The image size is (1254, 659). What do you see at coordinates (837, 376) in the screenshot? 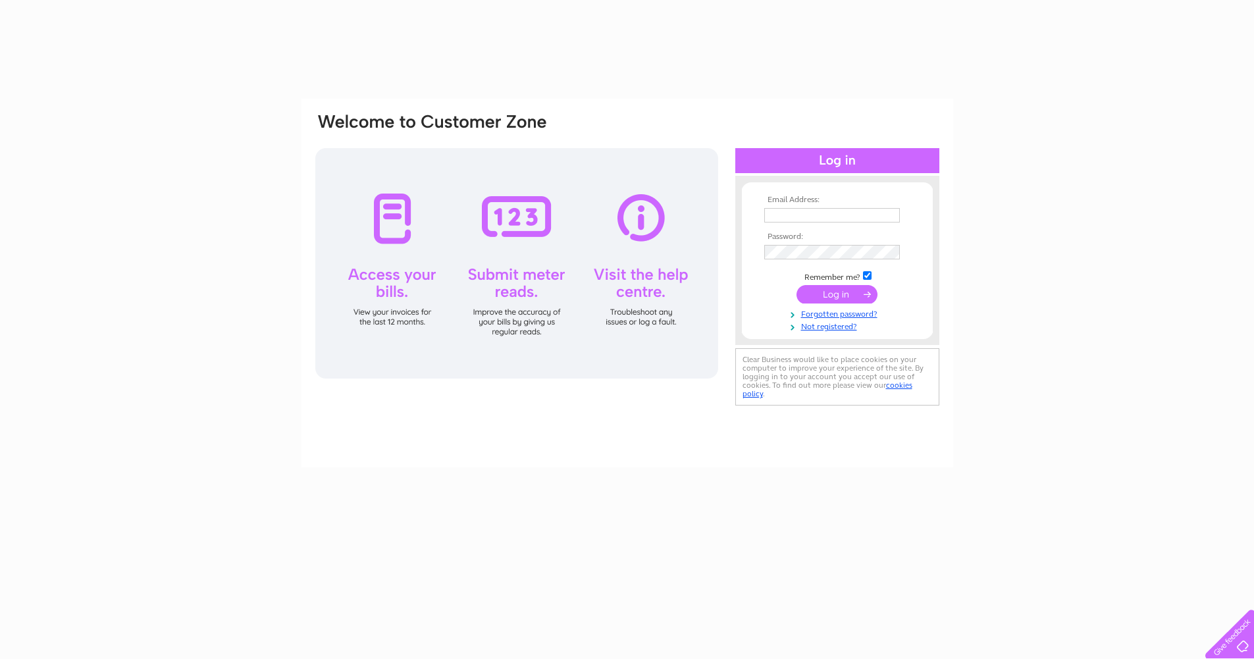
I see `div: Clear Business would like to place cookies on your computer to improve your experience of the sit...` at bounding box center [837, 376].